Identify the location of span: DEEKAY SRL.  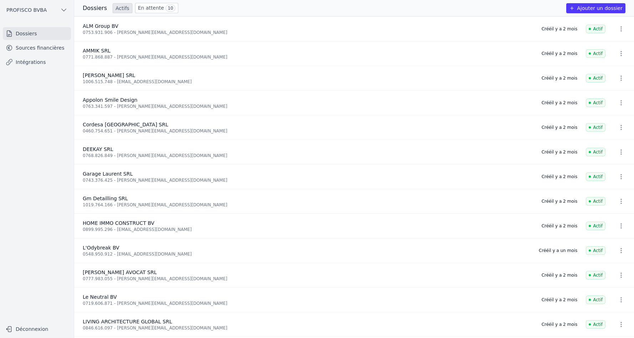
(98, 149).